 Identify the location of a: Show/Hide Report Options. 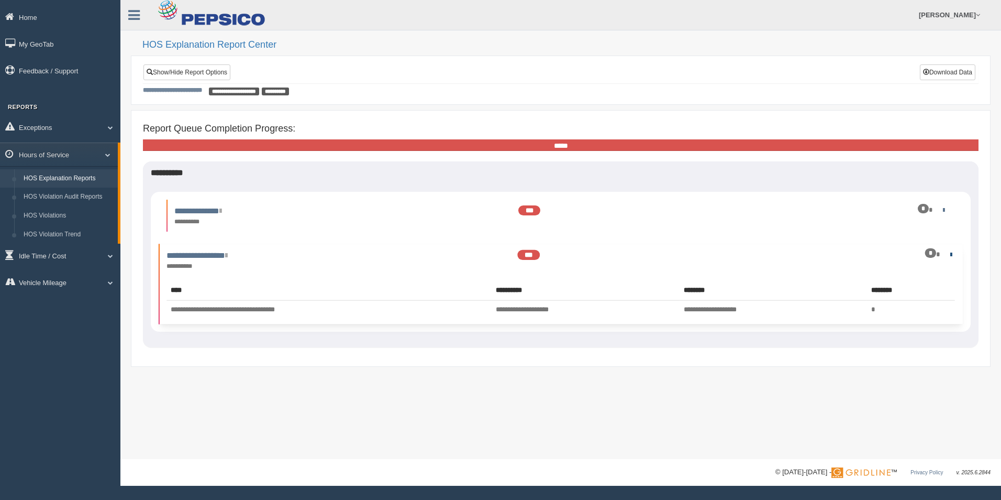
(187, 72).